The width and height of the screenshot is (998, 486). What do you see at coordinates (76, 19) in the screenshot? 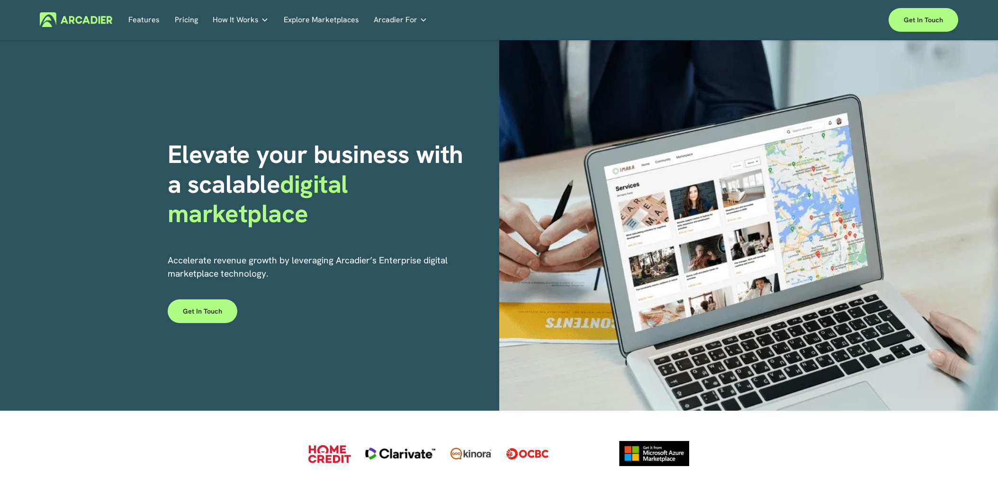
I see `img: Arcadier` at bounding box center [76, 19].